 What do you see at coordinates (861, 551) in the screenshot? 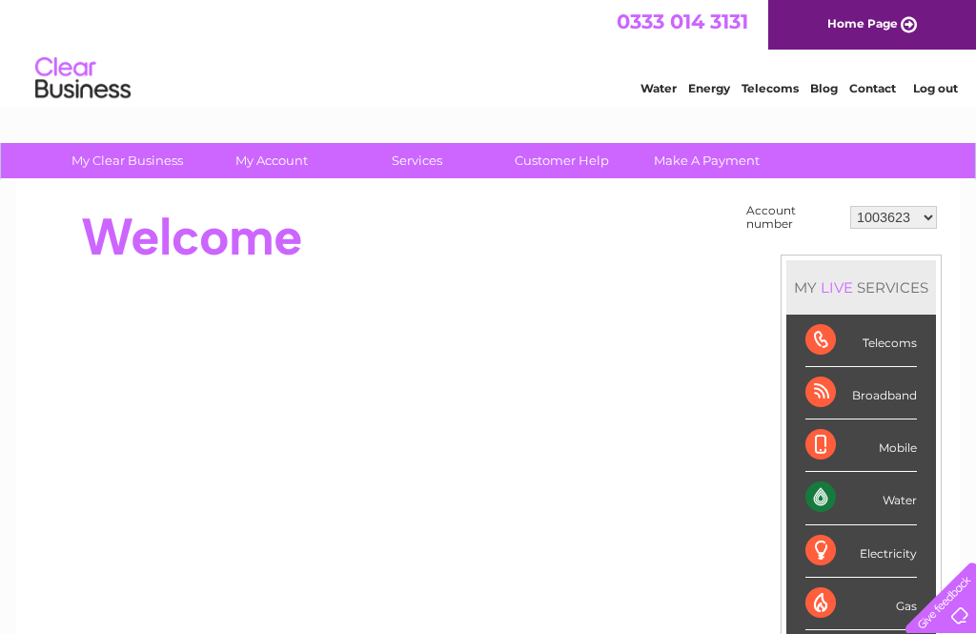
I see `div: Electricity` at bounding box center [861, 551].